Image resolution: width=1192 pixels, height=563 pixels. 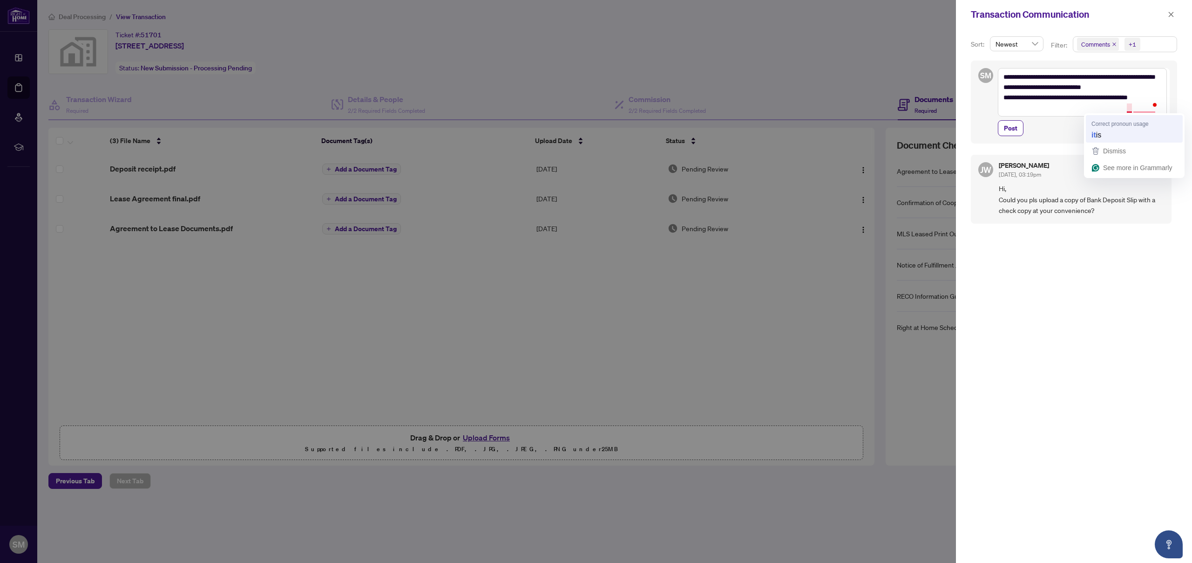 What do you see at coordinates (1169, 544) in the screenshot?
I see `button: Open asap` at bounding box center [1169, 544].